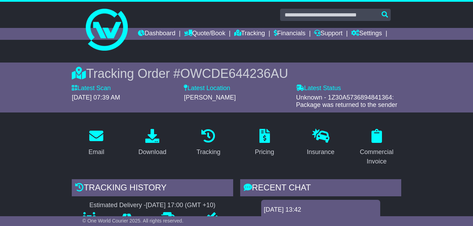  What do you see at coordinates (207, 89) in the screenshot?
I see `label: Latest Location` at bounding box center [207, 89].